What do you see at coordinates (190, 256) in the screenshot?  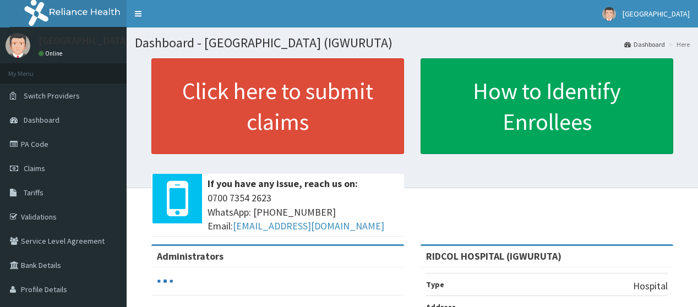 I see `b: Administrators` at bounding box center [190, 256].